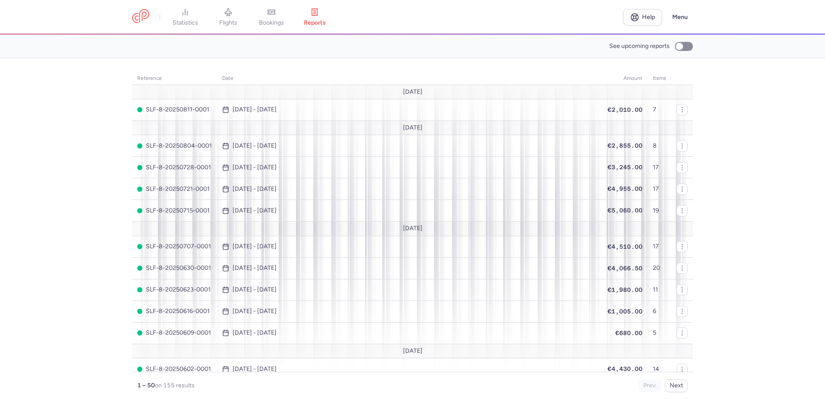  What do you see at coordinates (272, 23) in the screenshot?
I see `span: bookings` at bounding box center [272, 23].